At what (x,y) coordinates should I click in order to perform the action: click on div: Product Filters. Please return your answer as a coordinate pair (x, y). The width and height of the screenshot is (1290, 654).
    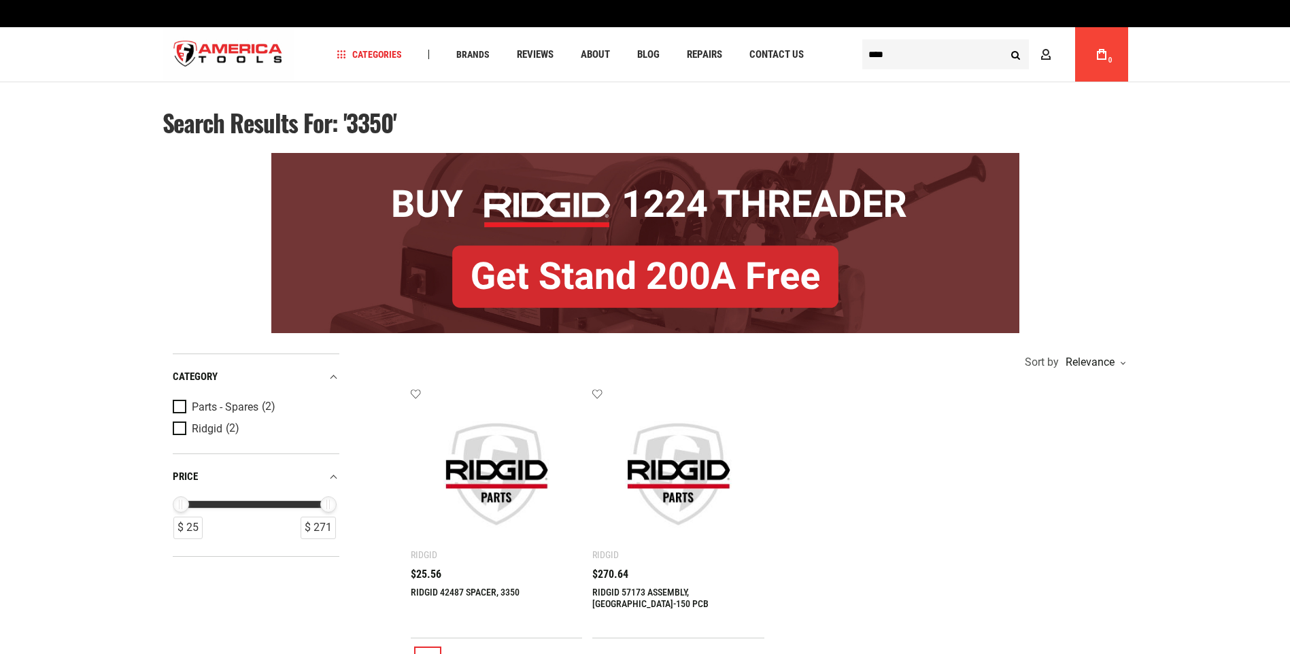
    Looking at the image, I should click on (256, 455).